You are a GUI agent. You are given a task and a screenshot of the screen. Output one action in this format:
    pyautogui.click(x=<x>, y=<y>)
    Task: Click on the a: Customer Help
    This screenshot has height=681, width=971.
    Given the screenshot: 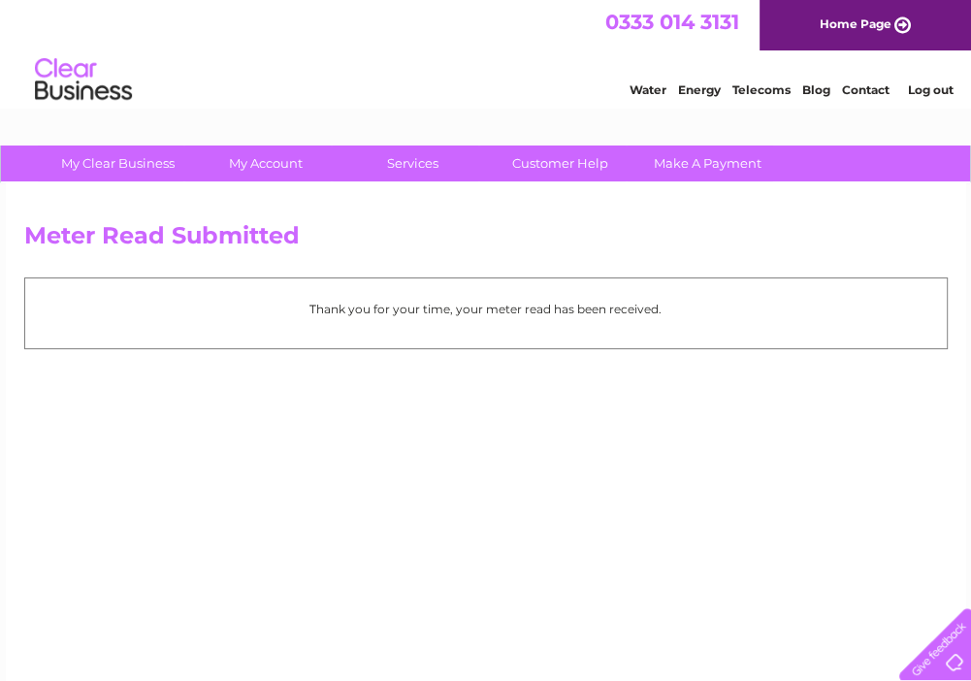 What is the action you would take?
    pyautogui.click(x=560, y=163)
    